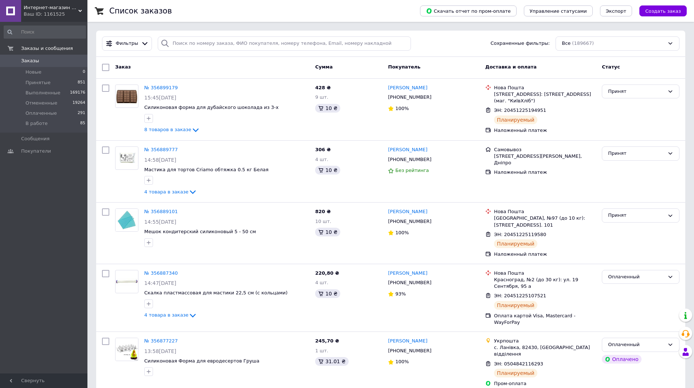  Describe the element at coordinates (468, 11) in the screenshot. I see `button: Скачать отчет по пром-оплате` at that location.